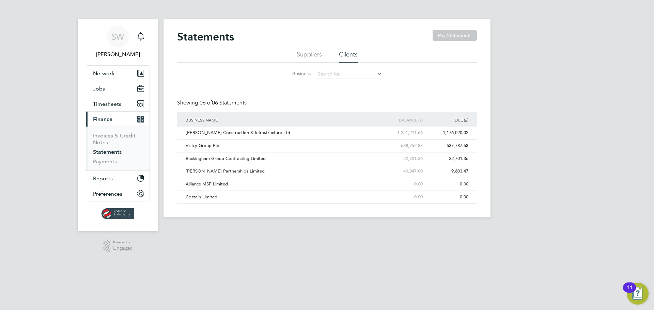 The width and height of the screenshot is (654, 310). What do you see at coordinates (348, 57) in the screenshot?
I see `li: Clients` at bounding box center [348, 57].